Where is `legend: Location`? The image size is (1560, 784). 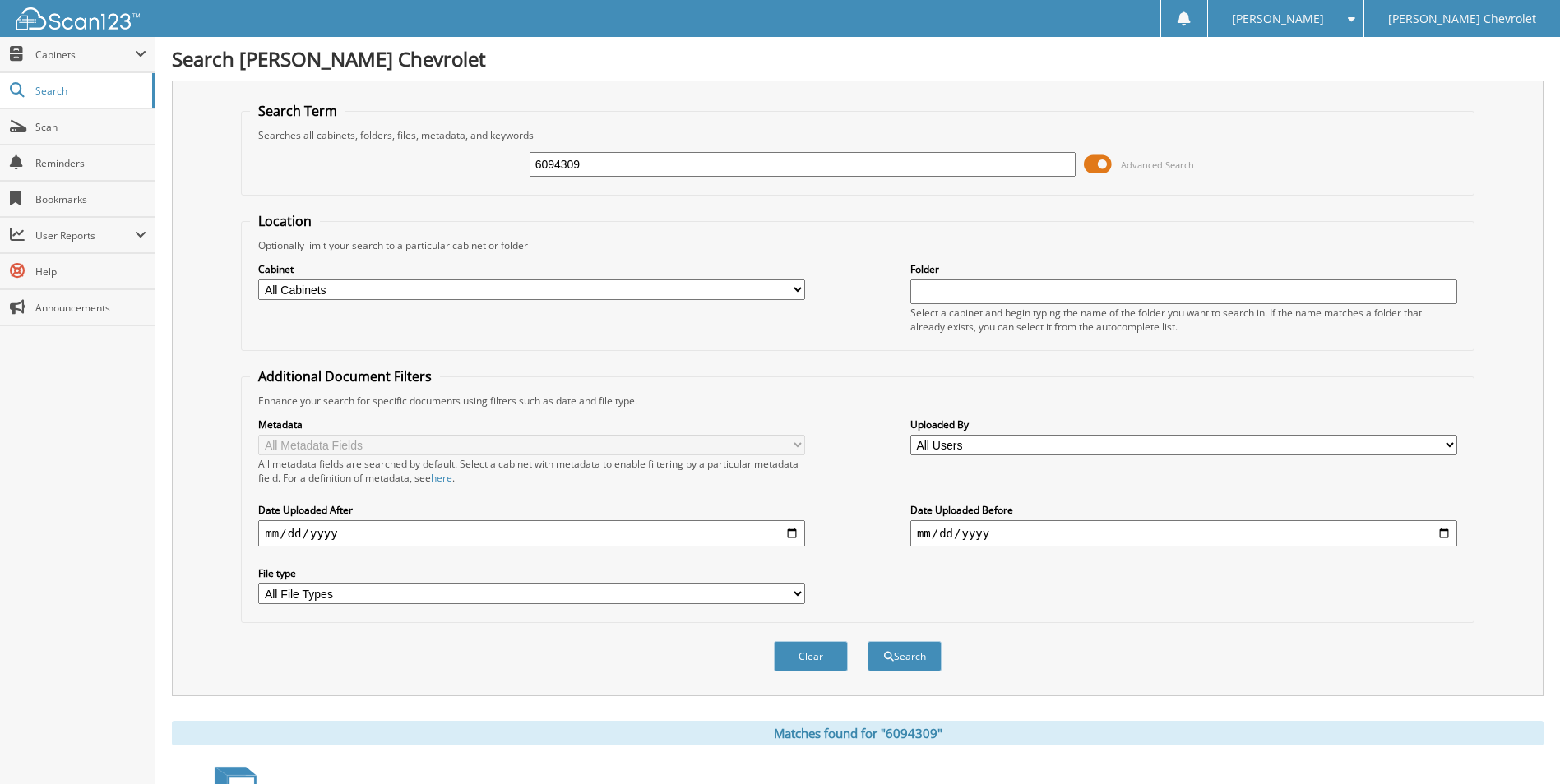
legend: Location is located at coordinates (285, 221).